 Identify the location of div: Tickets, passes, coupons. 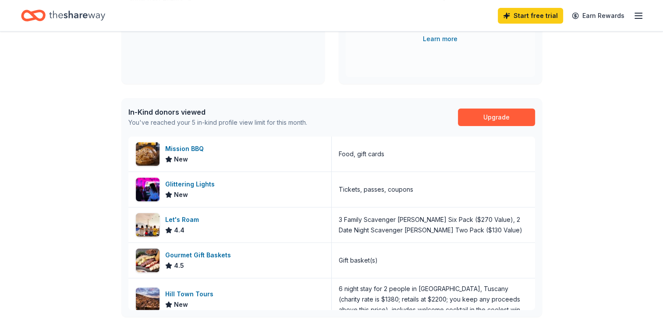
(376, 190).